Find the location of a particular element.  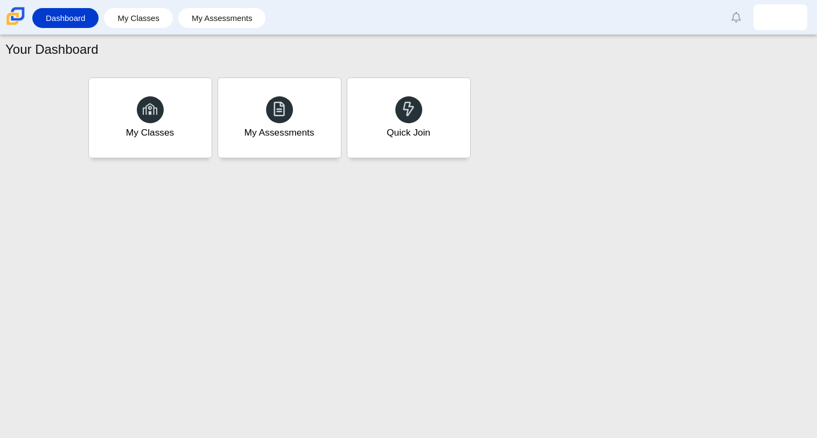

a: Carmen School of Science & Technology is located at coordinates (16, 24).